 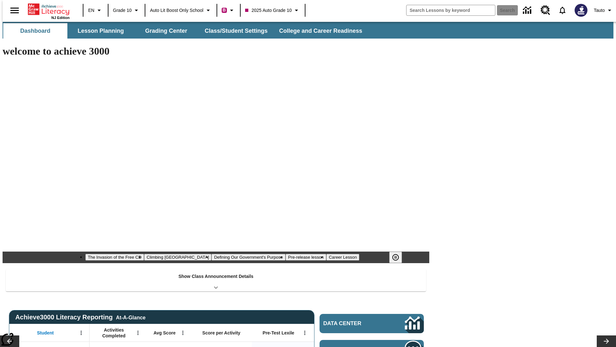 I want to click on span: B, so click(x=224, y=10).